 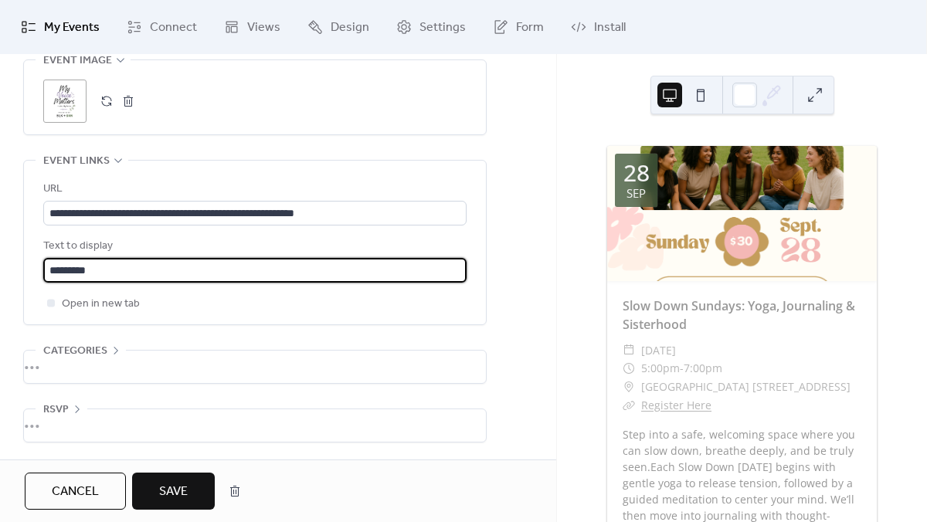 I want to click on span: Open in new tab, so click(x=100, y=304).